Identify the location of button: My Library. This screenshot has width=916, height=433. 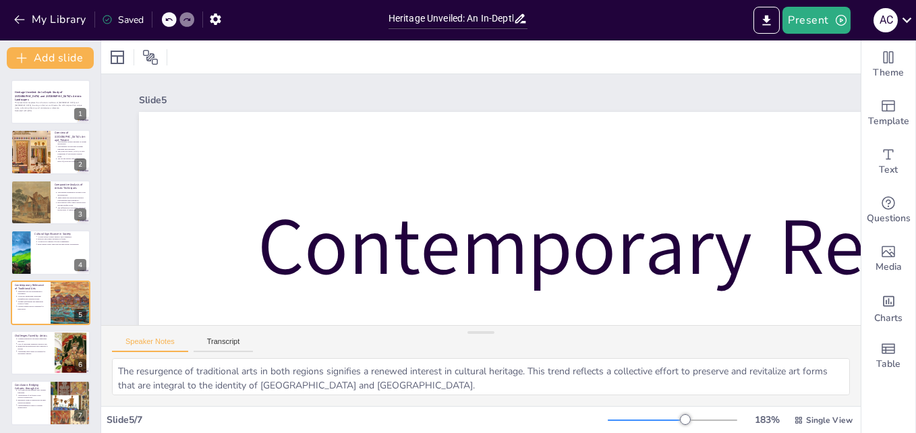
(51, 20).